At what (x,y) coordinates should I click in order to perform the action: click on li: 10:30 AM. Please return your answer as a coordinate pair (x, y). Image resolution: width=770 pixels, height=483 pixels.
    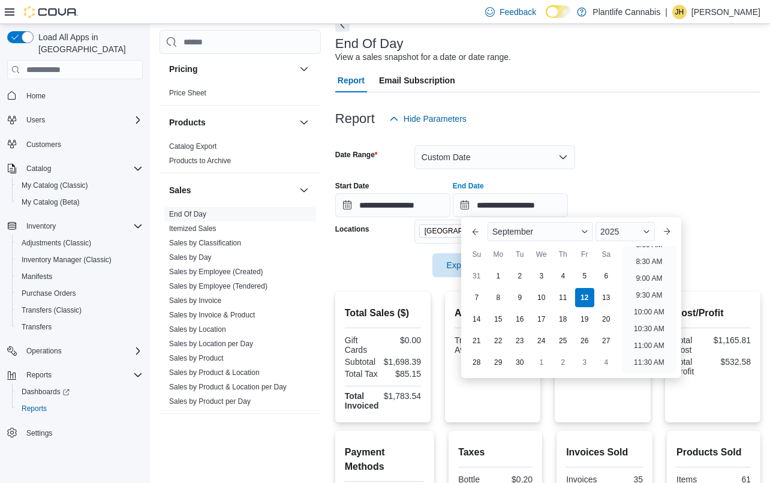
    Looking at the image, I should click on (649, 329).